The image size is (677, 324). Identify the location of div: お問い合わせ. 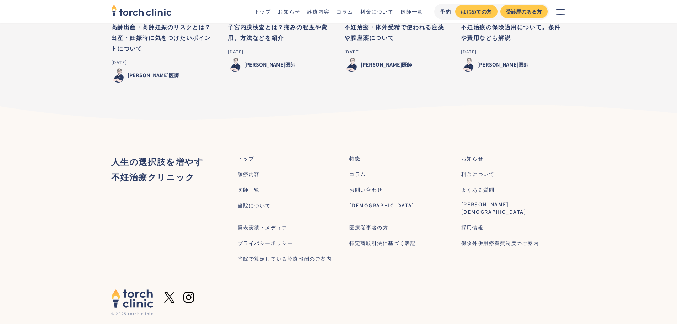
(366, 189).